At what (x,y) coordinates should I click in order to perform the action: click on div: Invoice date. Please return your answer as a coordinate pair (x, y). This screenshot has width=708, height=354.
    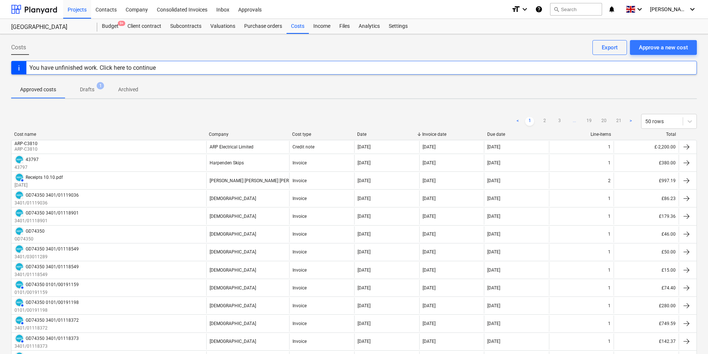
    Looking at the image, I should click on (451, 134).